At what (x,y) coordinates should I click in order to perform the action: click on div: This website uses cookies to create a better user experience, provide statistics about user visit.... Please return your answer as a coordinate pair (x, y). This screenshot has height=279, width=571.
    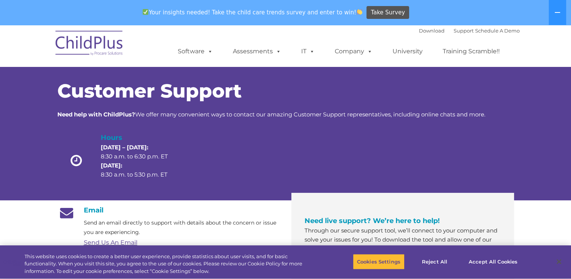
    Looking at the image, I should click on (169, 264).